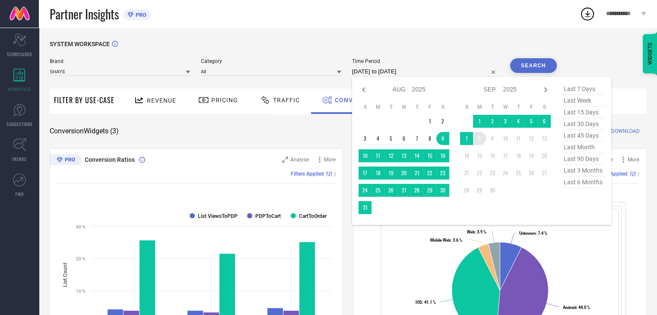  What do you see at coordinates (378, 139) in the screenshot?
I see `td: Mon Aug 04 2025` at bounding box center [378, 139].